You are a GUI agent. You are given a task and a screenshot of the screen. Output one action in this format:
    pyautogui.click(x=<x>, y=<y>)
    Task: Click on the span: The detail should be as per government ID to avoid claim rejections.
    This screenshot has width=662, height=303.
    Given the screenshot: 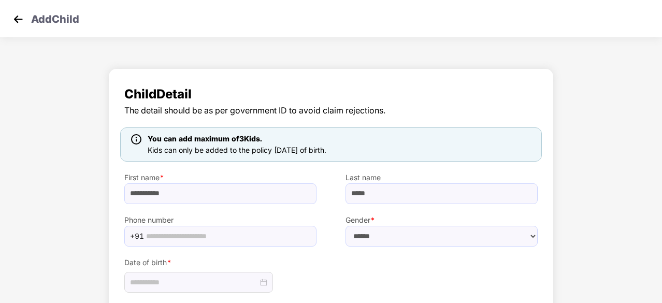 What is the action you would take?
    pyautogui.click(x=331, y=110)
    